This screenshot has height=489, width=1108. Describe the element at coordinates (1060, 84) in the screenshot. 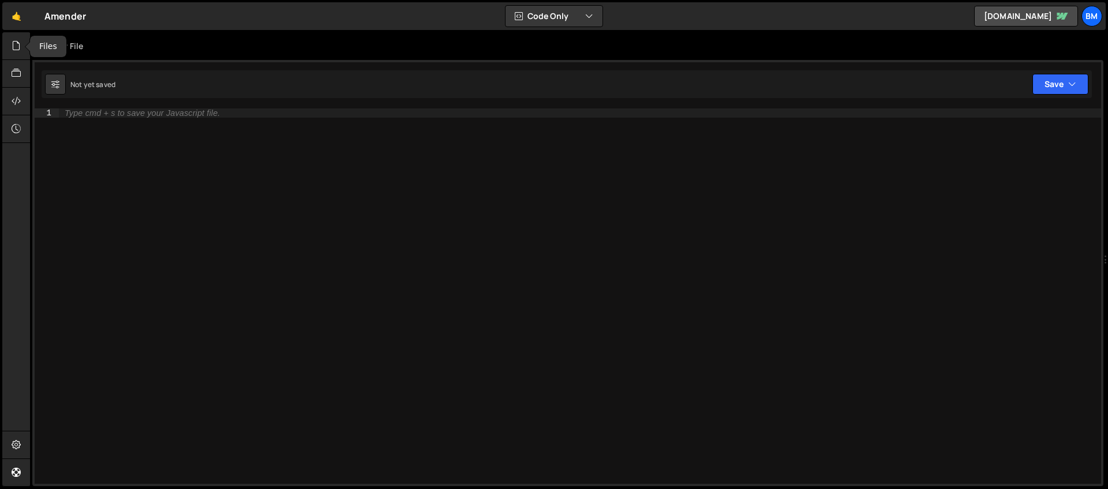

I see `button: Save` at that location.